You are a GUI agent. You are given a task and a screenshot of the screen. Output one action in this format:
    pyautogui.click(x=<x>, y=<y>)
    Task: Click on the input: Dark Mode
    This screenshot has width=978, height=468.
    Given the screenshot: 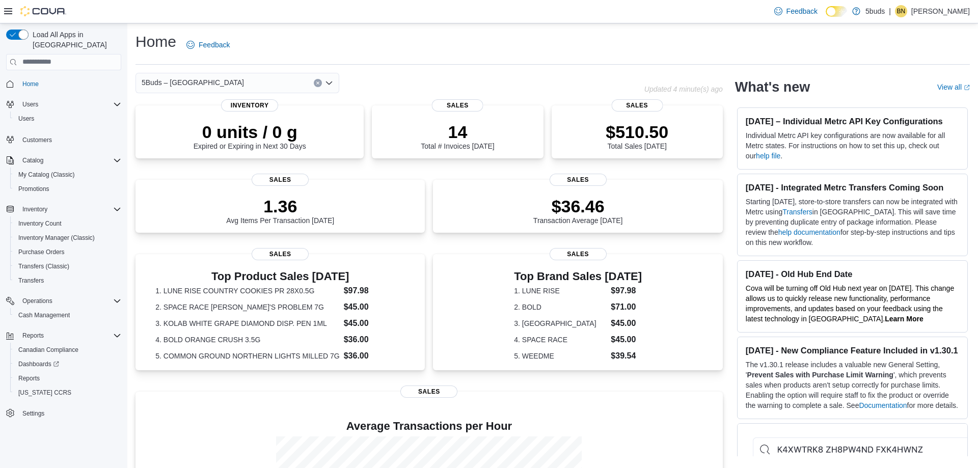 What is the action you would take?
    pyautogui.click(x=836, y=11)
    